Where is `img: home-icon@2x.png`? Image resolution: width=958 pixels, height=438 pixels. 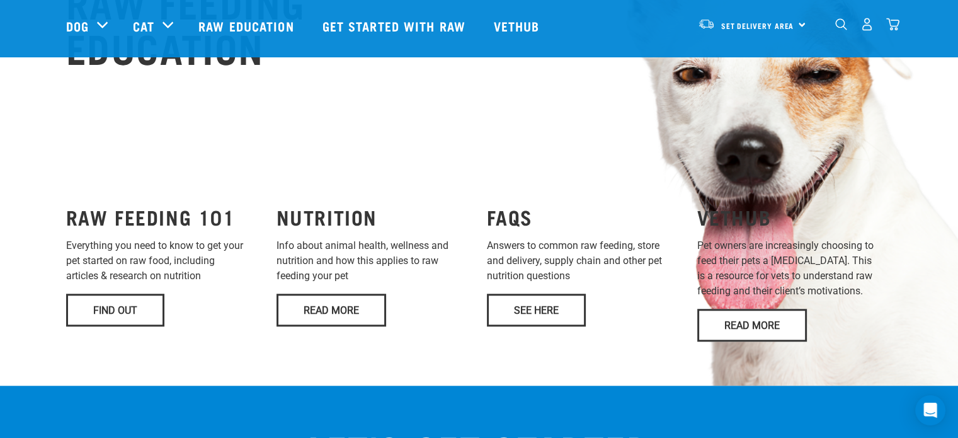 img: home-icon@2x.png is located at coordinates (893, 24).